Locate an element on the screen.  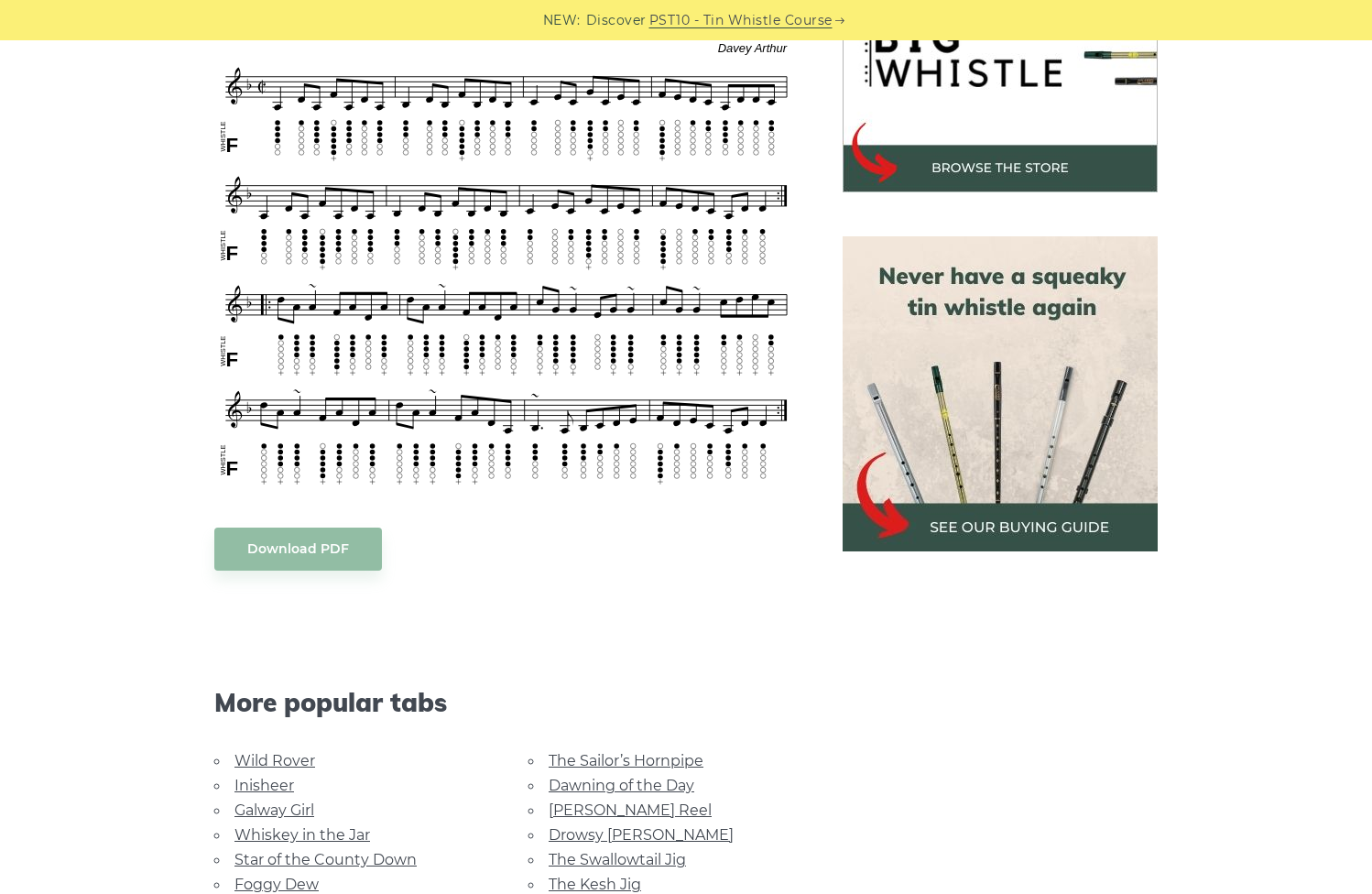
a: The Kesh Jig is located at coordinates (595, 884).